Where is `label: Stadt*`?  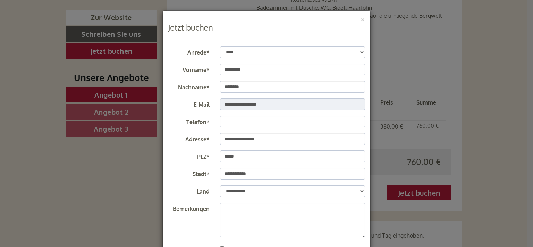 label: Stadt* is located at coordinates (189, 173).